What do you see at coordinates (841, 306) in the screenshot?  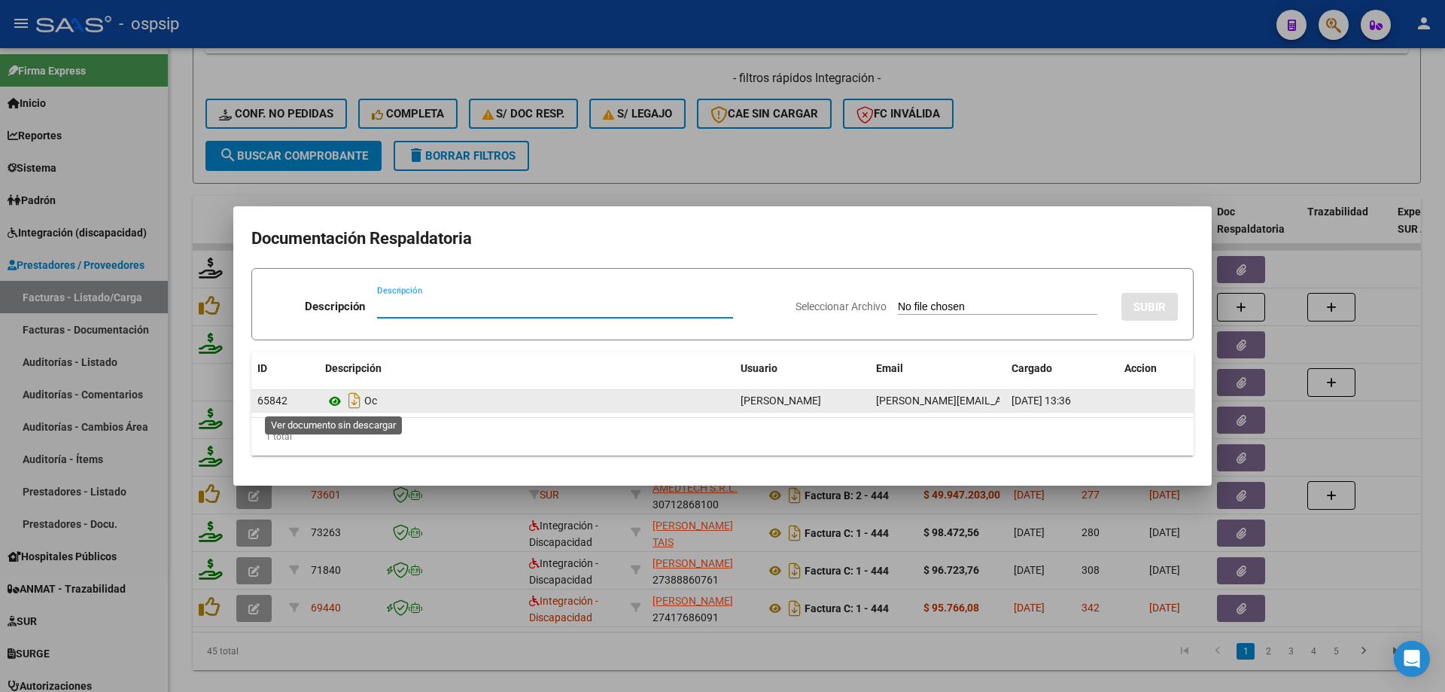 I see `span: Seleccionar Archivo` at bounding box center [841, 306].